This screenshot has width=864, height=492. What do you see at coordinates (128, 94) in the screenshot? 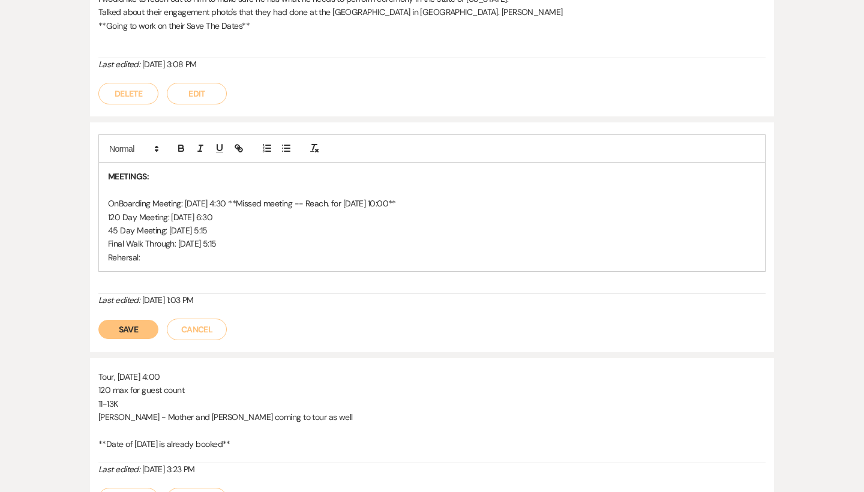
I see `button: Delete` at bounding box center [128, 94].